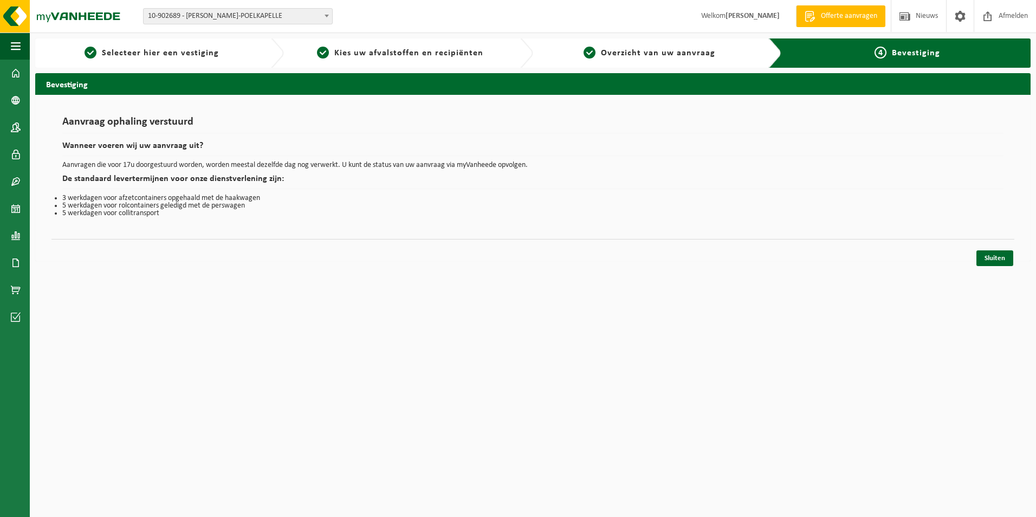 The width and height of the screenshot is (1036, 517). Describe the element at coordinates (533, 83) in the screenshot. I see `h2: Bevestiging` at that location.